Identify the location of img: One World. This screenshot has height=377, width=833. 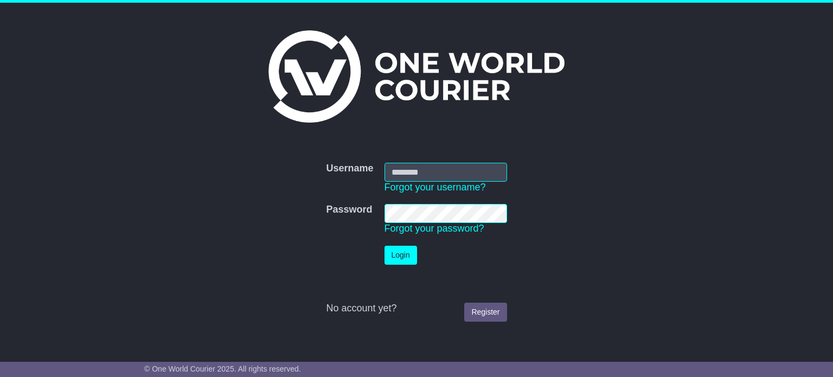
(416, 76).